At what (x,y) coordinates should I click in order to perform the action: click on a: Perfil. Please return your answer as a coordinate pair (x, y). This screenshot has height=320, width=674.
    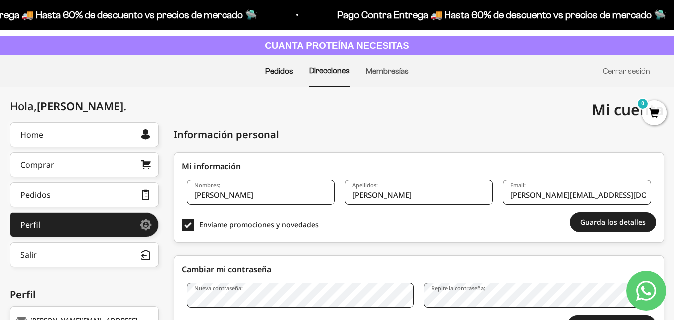
    Looking at the image, I should click on (84, 225).